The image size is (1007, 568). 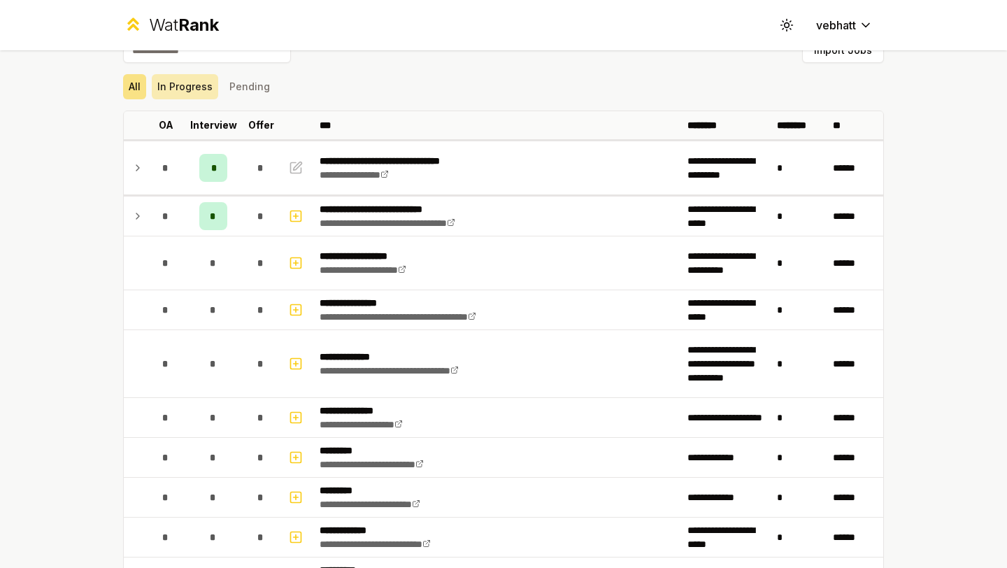 I want to click on button: Pending, so click(x=250, y=87).